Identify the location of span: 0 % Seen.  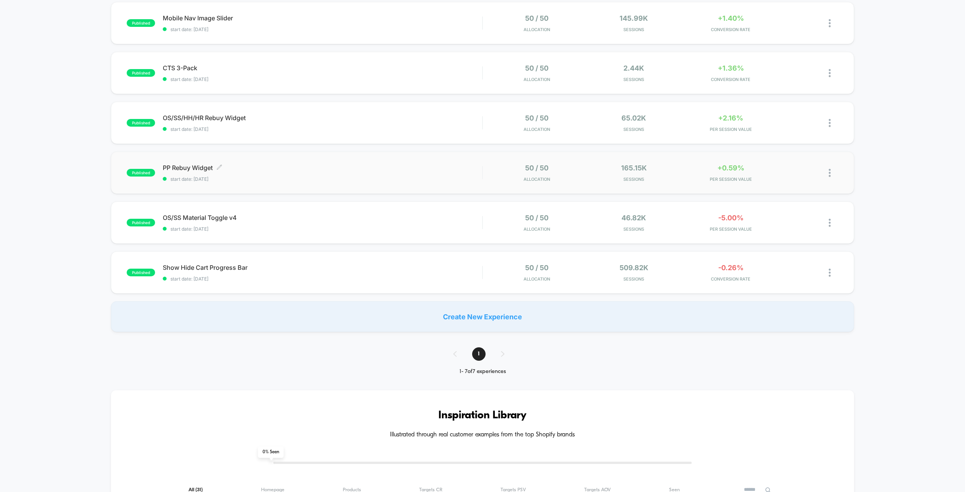
(271, 452).